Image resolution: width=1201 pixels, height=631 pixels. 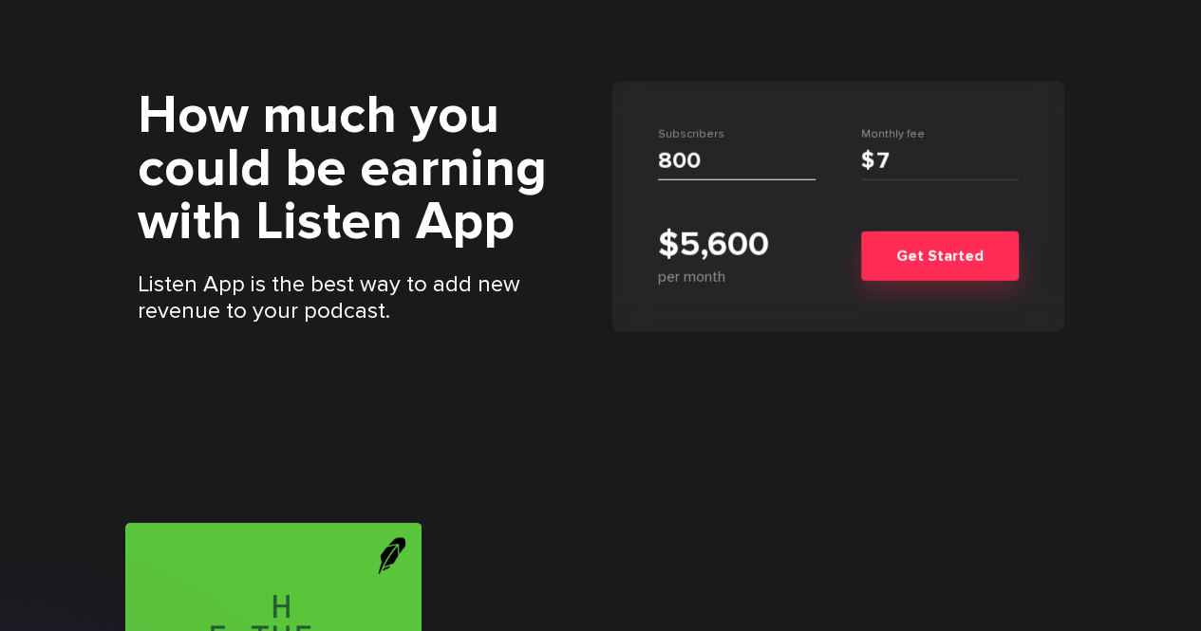 I want to click on p: per month, so click(x=737, y=277).